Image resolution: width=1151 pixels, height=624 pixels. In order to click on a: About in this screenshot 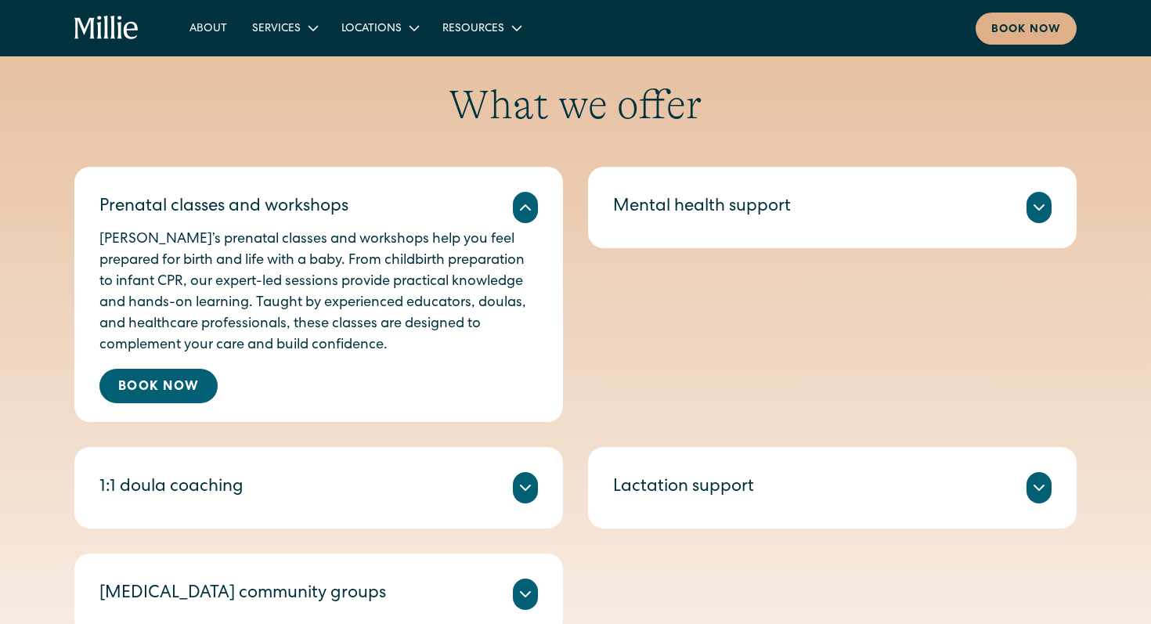, I will do `click(208, 27)`.